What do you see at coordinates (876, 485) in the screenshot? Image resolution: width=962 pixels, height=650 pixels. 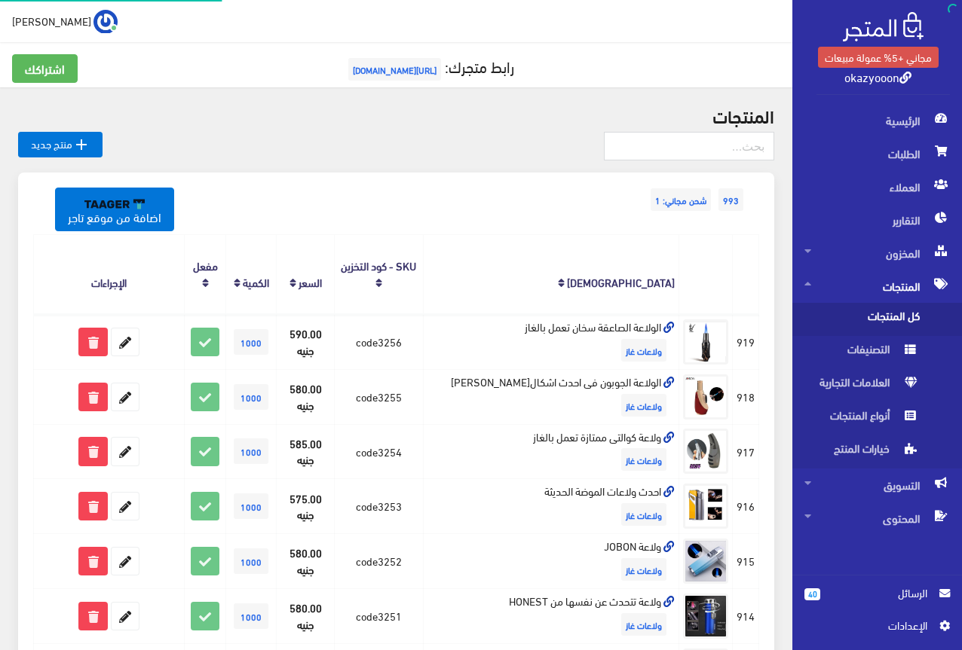 I see `span: التسويق` at bounding box center [876, 485].